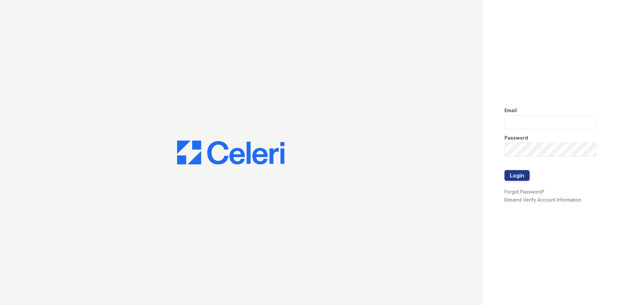  Describe the element at coordinates (510, 111) in the screenshot. I see `label: Email` at that location.